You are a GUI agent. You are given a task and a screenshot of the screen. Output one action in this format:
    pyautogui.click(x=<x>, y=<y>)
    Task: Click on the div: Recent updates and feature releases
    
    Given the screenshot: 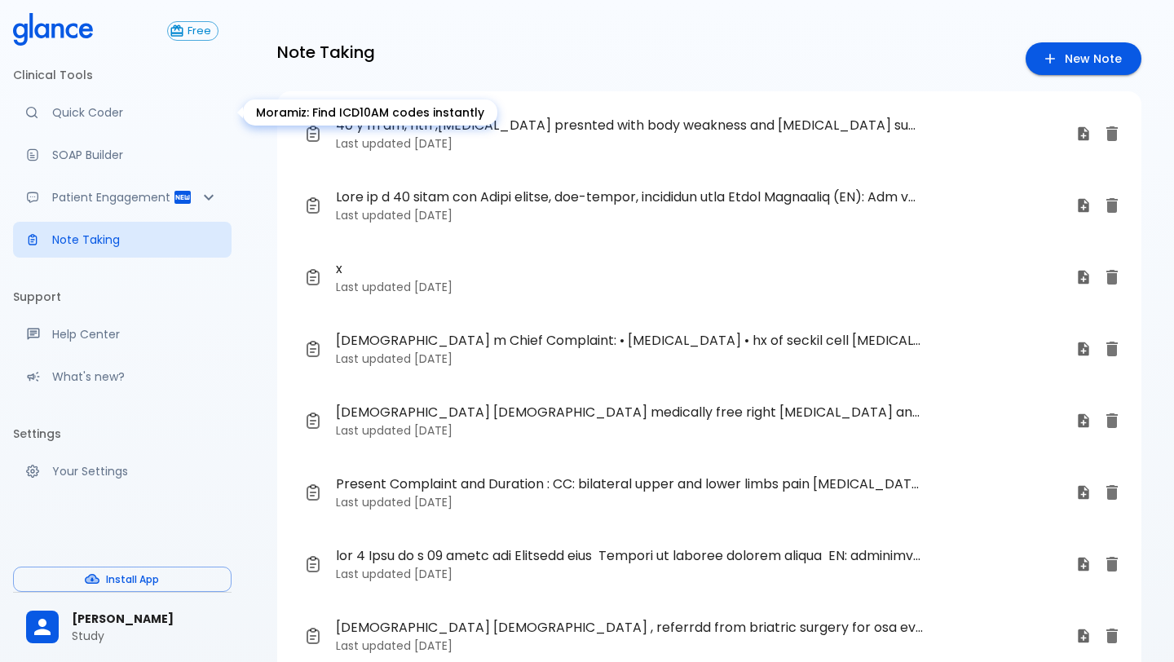 What is the action you would take?
    pyautogui.click(x=122, y=377)
    